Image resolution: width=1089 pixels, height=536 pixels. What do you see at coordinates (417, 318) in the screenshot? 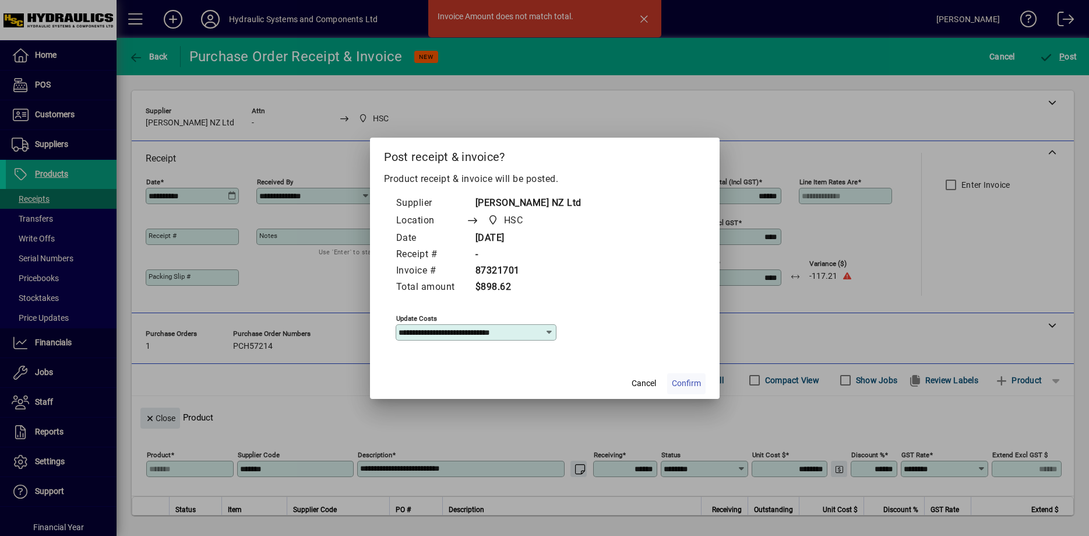
I see `mat-label: Update costs` at bounding box center [417, 318].